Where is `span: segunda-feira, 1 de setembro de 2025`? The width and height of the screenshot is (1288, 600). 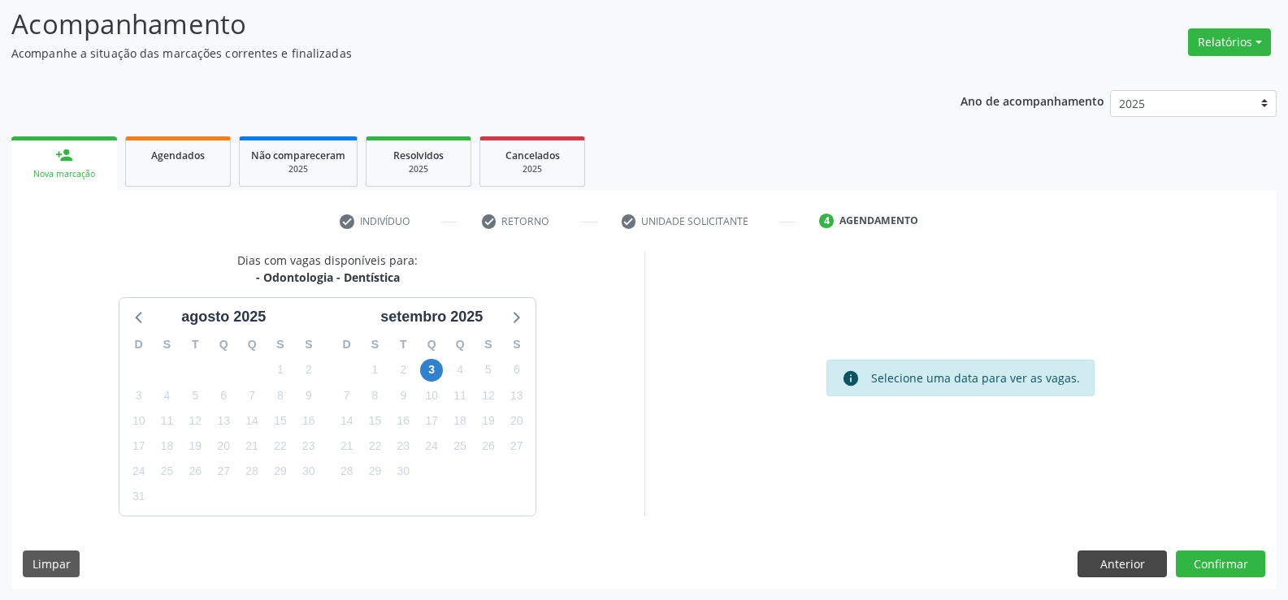
span: segunda-feira, 1 de setembro de 2025 is located at coordinates (375, 370).